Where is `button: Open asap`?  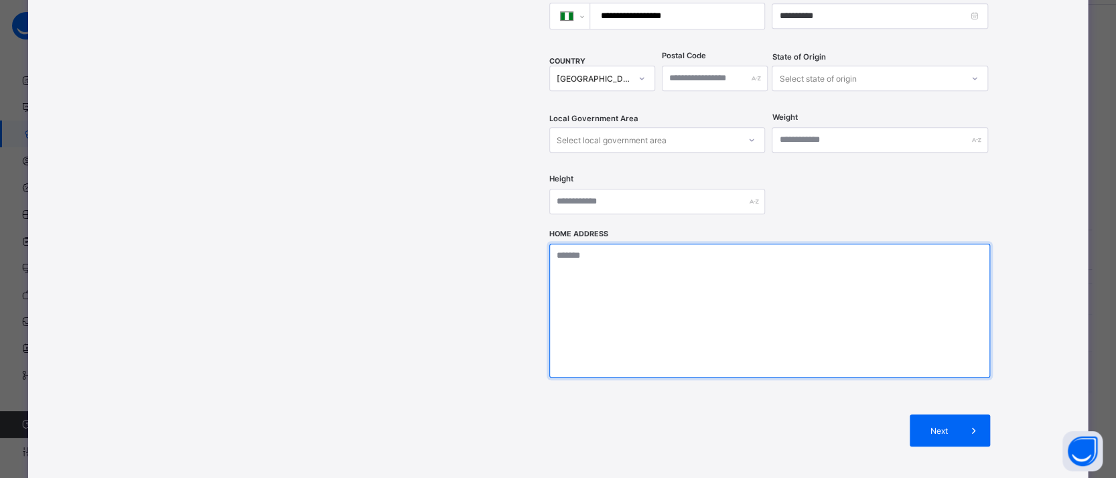 button: Open asap is located at coordinates (1083, 452).